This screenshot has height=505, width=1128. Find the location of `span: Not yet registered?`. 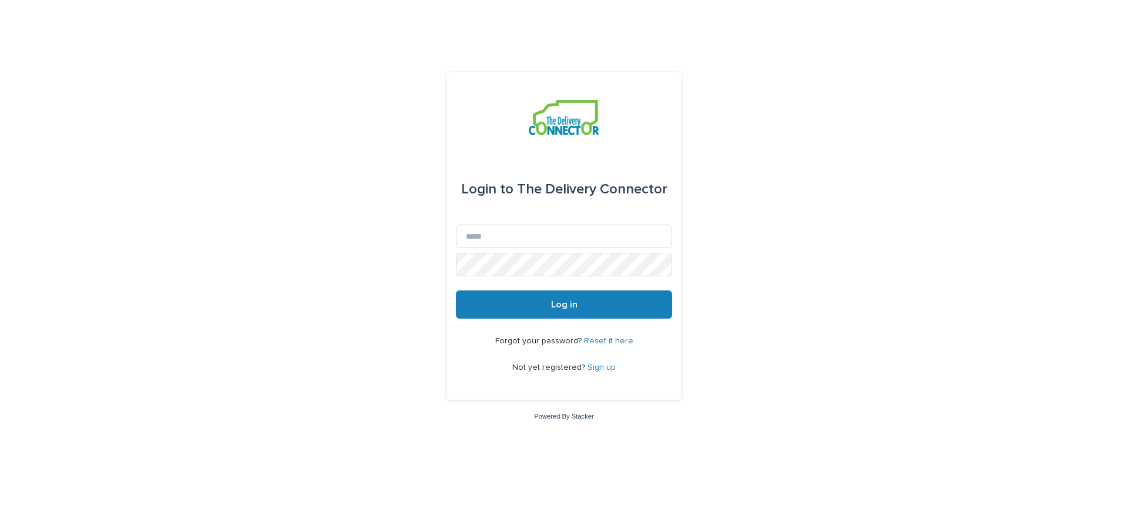

span: Not yet registered? is located at coordinates (550, 367).